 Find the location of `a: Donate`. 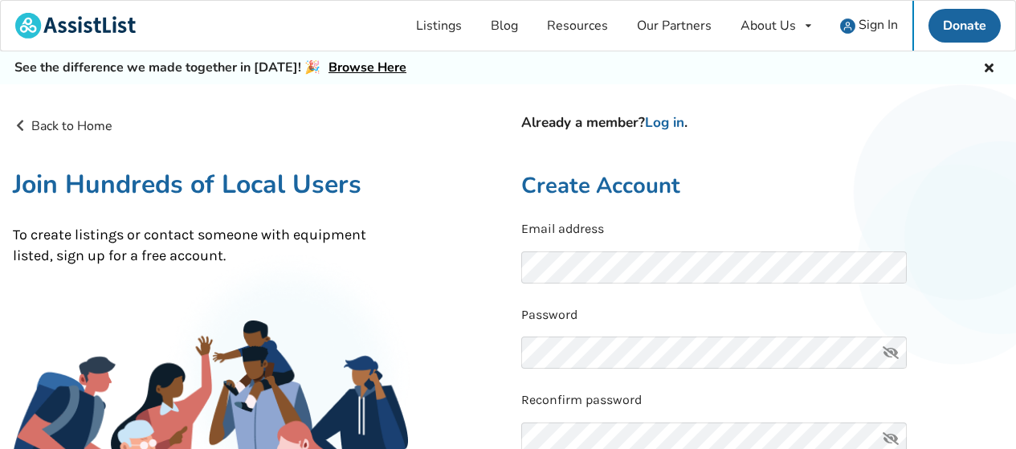

a: Donate is located at coordinates (965, 26).